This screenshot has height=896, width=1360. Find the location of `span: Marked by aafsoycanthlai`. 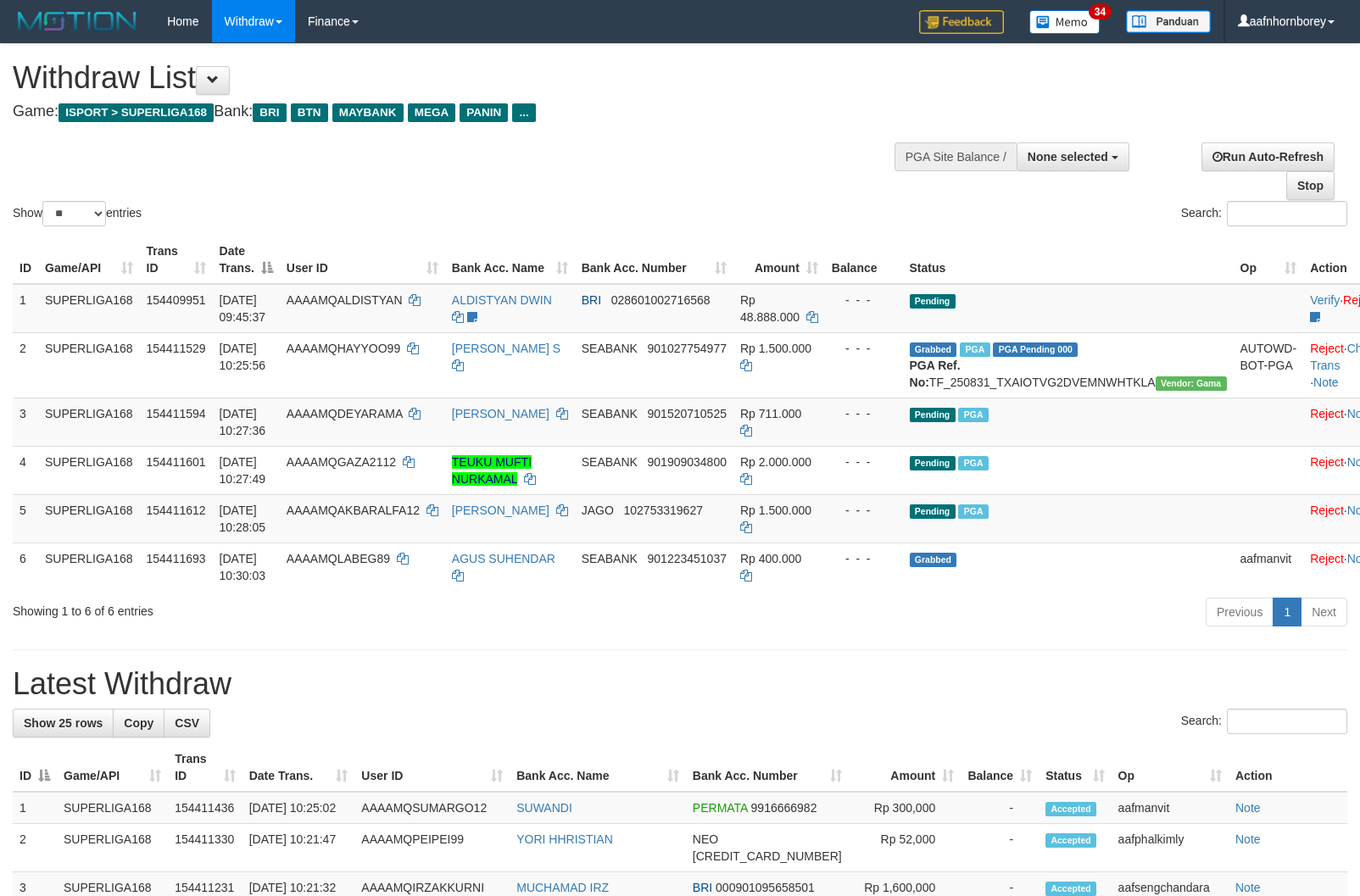

span: Marked by aafsoycanthlai is located at coordinates (973, 511).